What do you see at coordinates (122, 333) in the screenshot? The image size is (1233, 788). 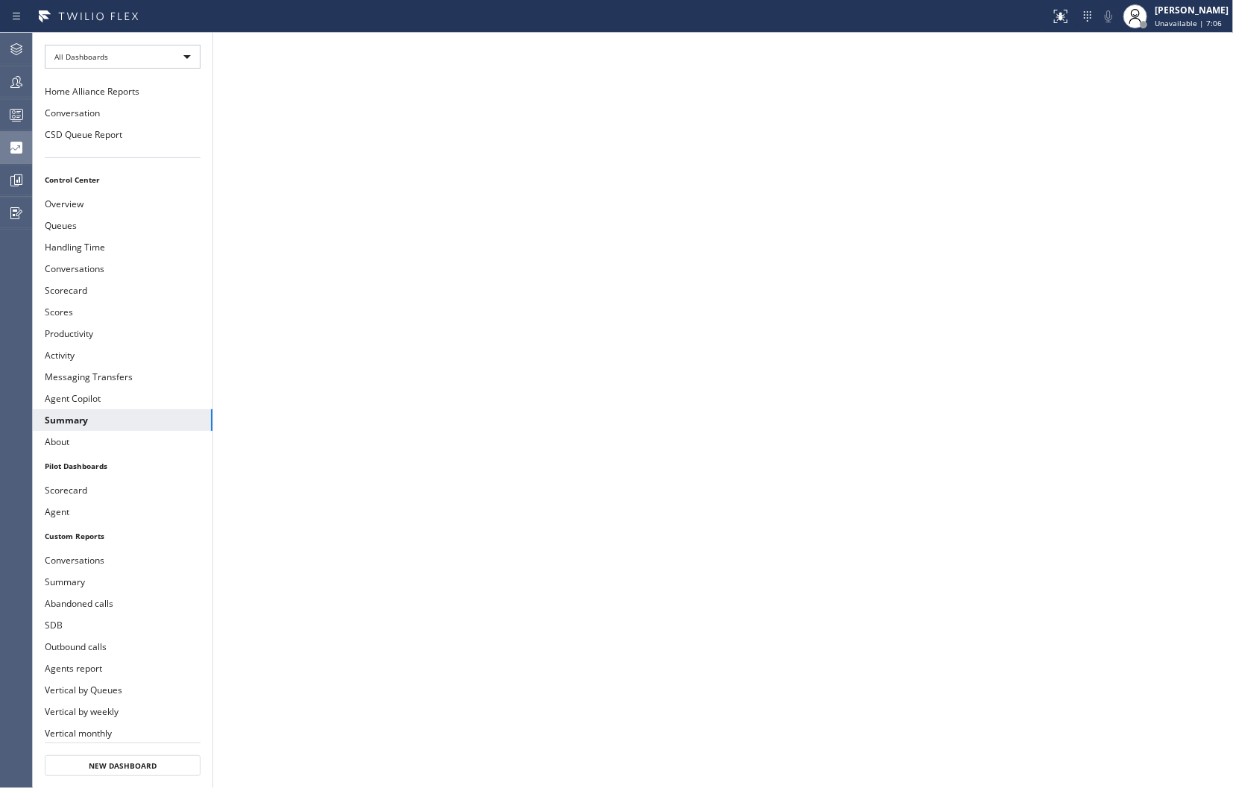 I see `button: Productivity` at bounding box center [122, 333].